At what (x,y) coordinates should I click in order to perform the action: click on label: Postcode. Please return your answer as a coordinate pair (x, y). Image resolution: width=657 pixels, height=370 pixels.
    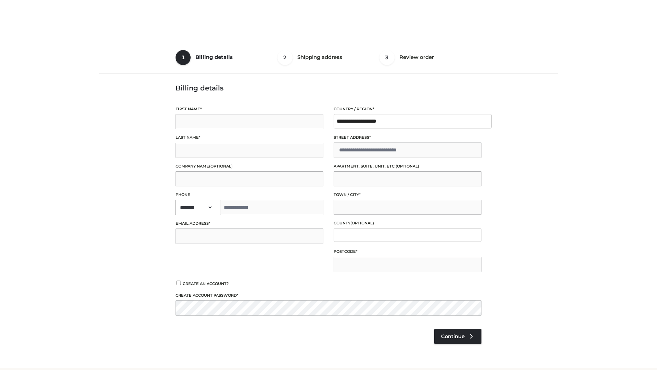
    Looking at the image, I should click on (408, 251).